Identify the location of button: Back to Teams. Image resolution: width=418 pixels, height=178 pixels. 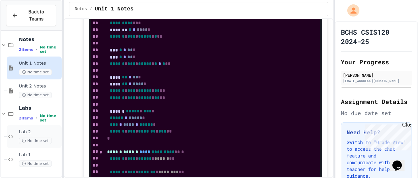
(31, 16).